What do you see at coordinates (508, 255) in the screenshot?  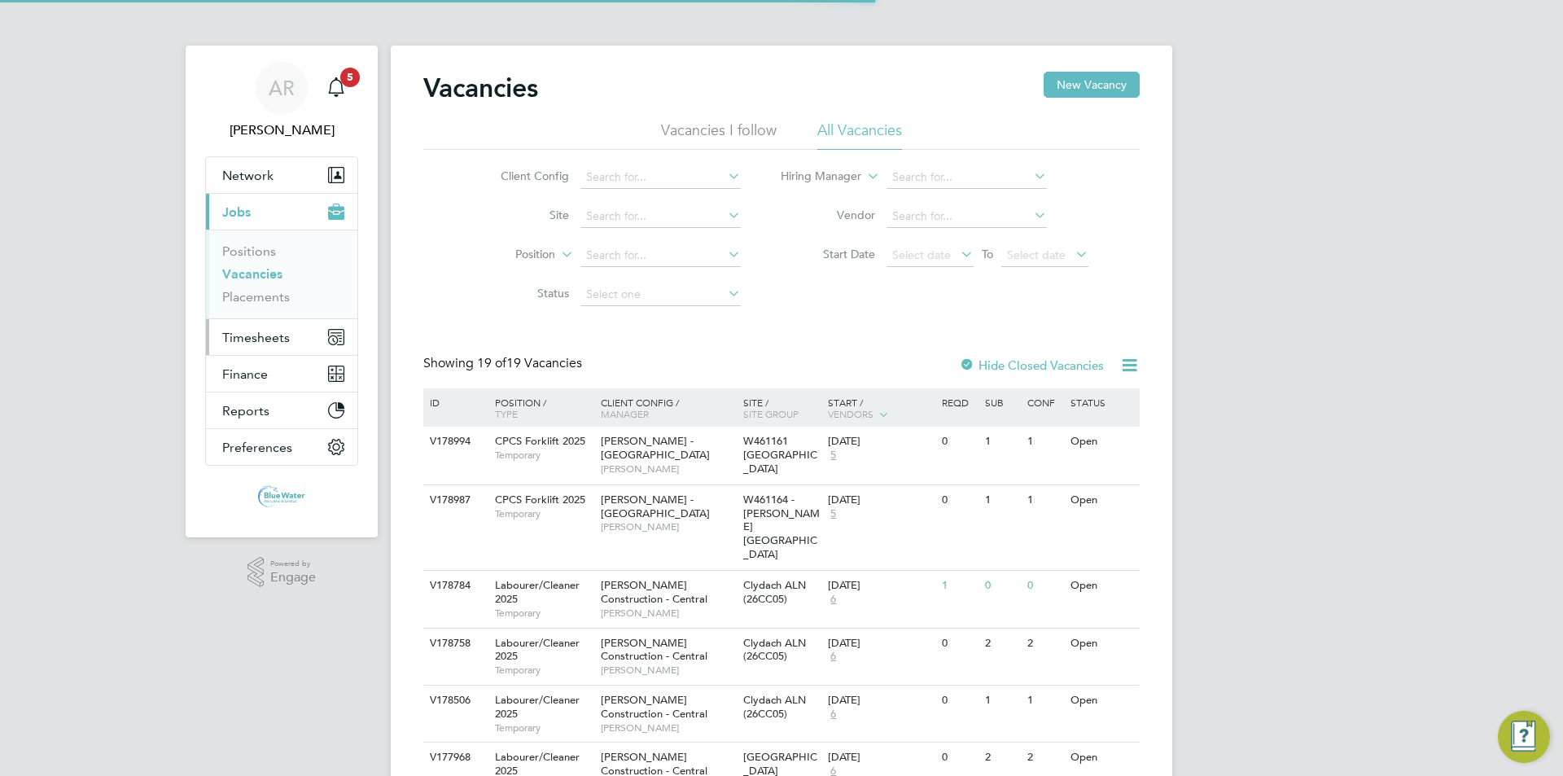 I see `label: Position` at bounding box center [508, 255].